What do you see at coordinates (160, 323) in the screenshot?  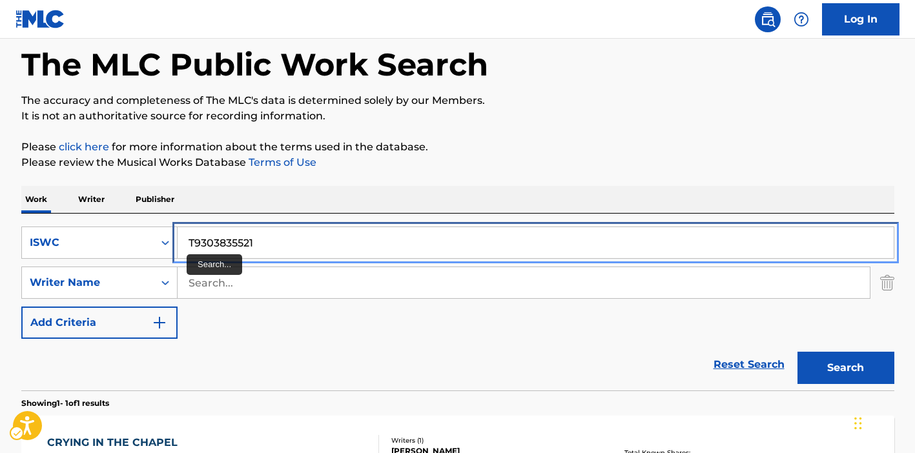 I see `img: 9d2ae6d4665cec9f34b9.svg` at bounding box center [160, 323].